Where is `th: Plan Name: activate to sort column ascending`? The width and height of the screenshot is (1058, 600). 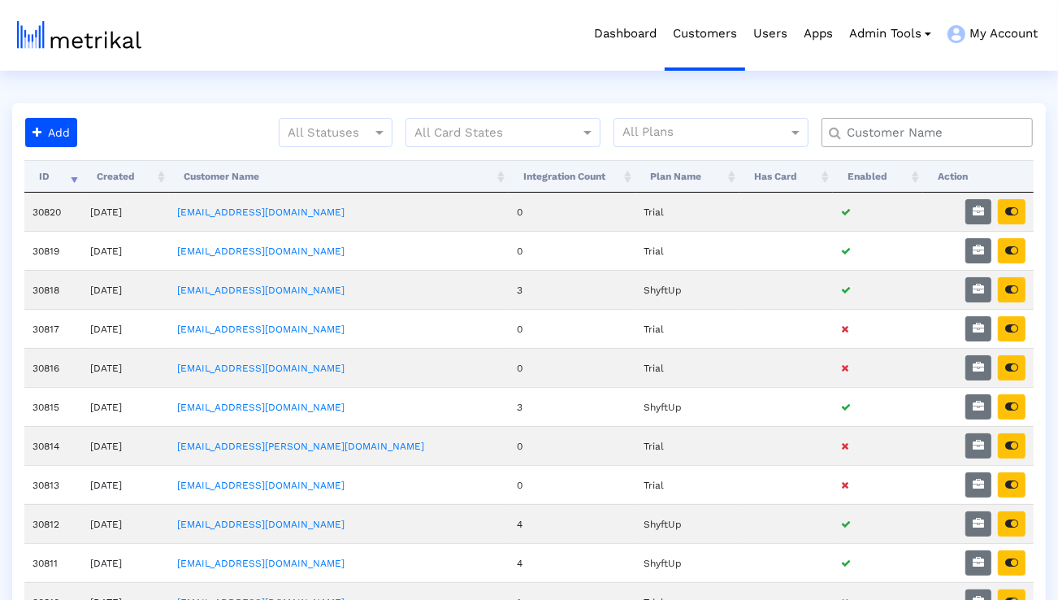
th: Plan Name: activate to sort column ascending is located at coordinates (687, 176).